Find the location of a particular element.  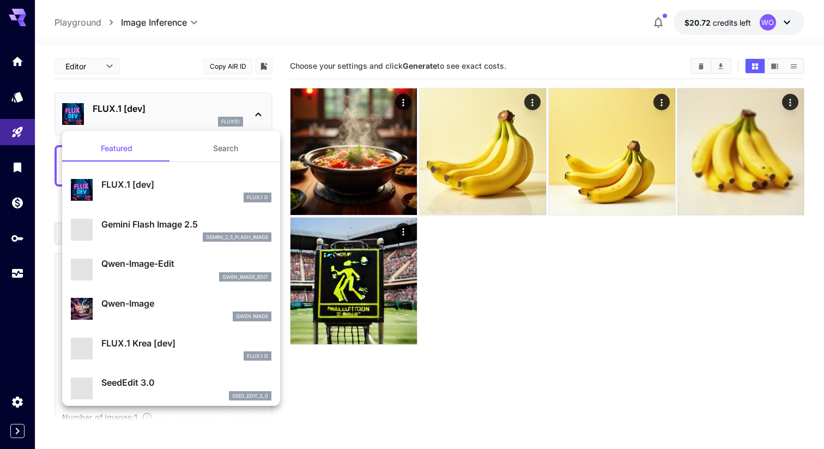

p: FLUX.1 Krea [dev] is located at coordinates (186, 343).